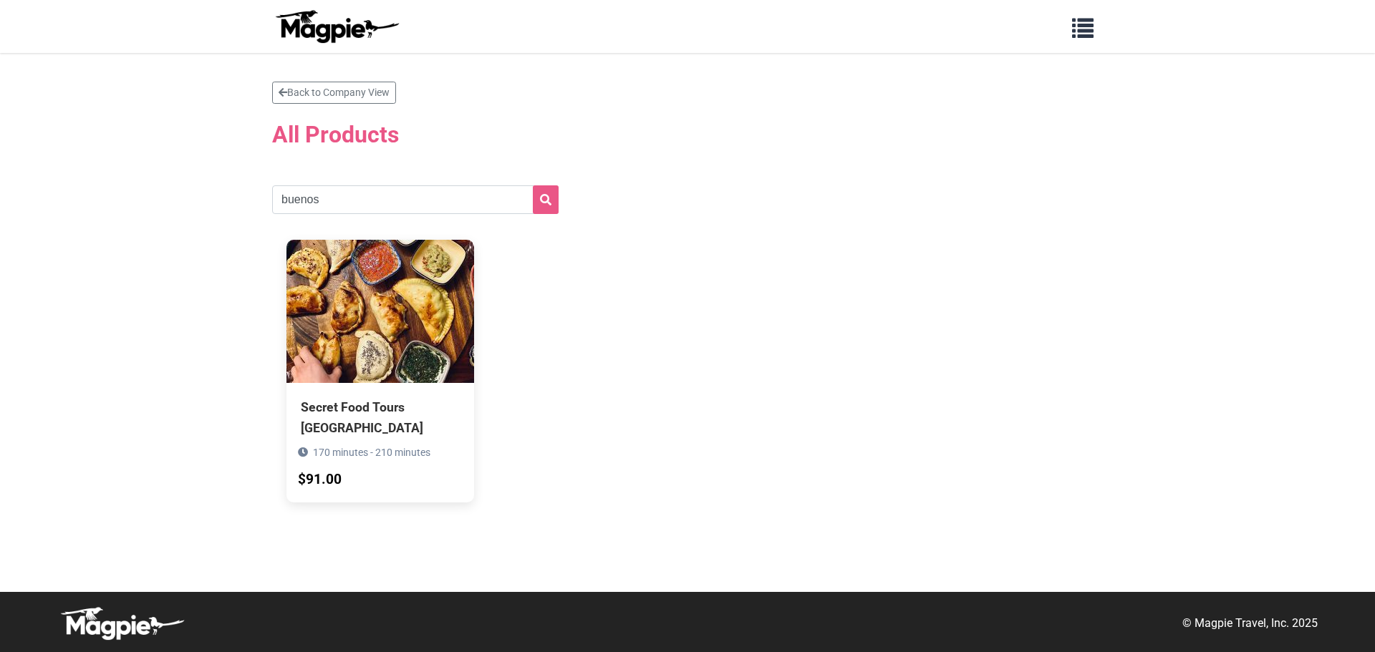  I want to click on a: Back to Company View, so click(334, 92).